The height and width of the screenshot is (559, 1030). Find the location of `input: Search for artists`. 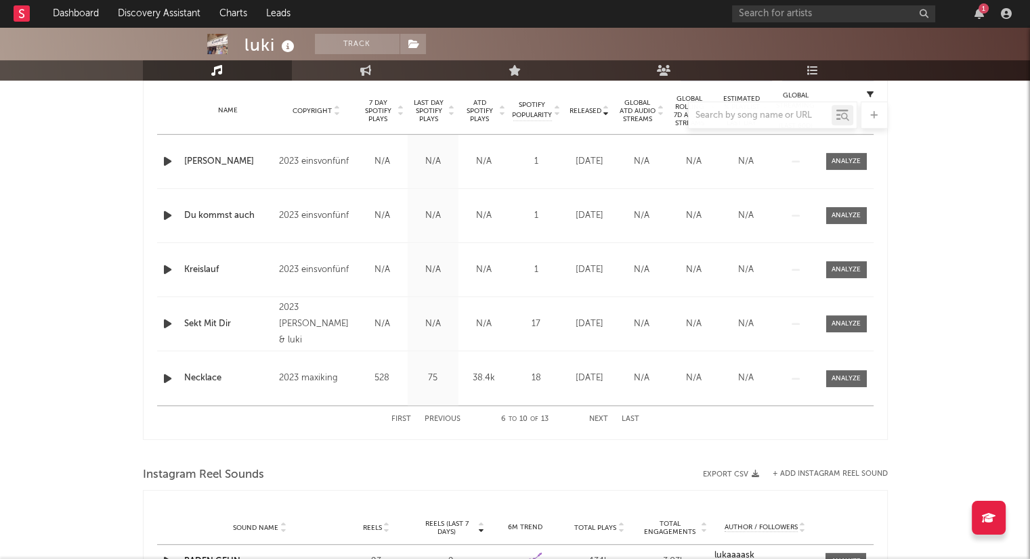

input: Search for artists is located at coordinates (833, 14).